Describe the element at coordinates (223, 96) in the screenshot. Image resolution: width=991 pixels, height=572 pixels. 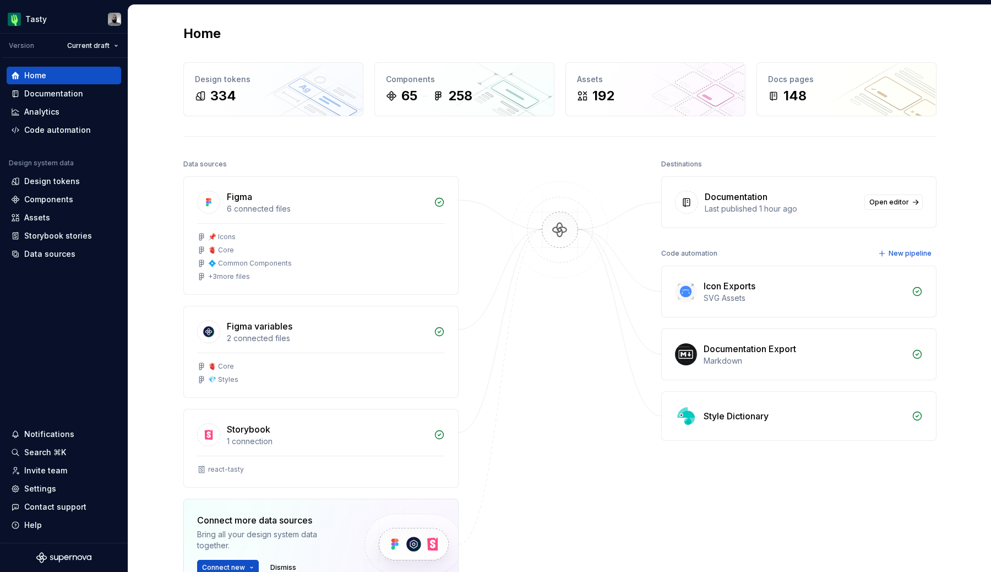
I see `div: 334` at that location.